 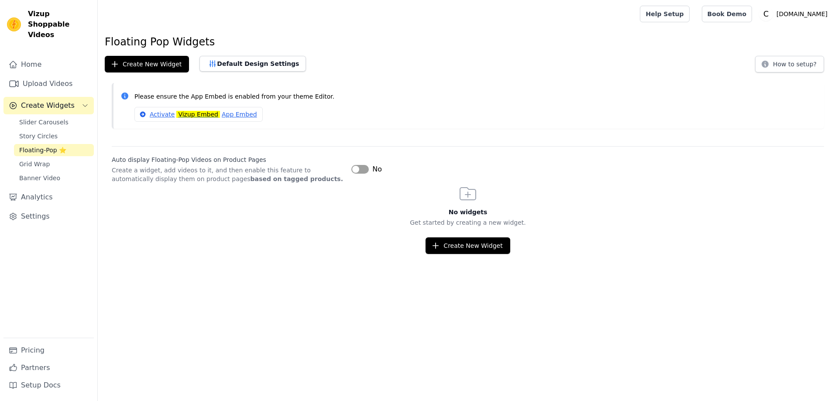 What do you see at coordinates (48, 368) in the screenshot?
I see `a: Partners` at bounding box center [48, 368].